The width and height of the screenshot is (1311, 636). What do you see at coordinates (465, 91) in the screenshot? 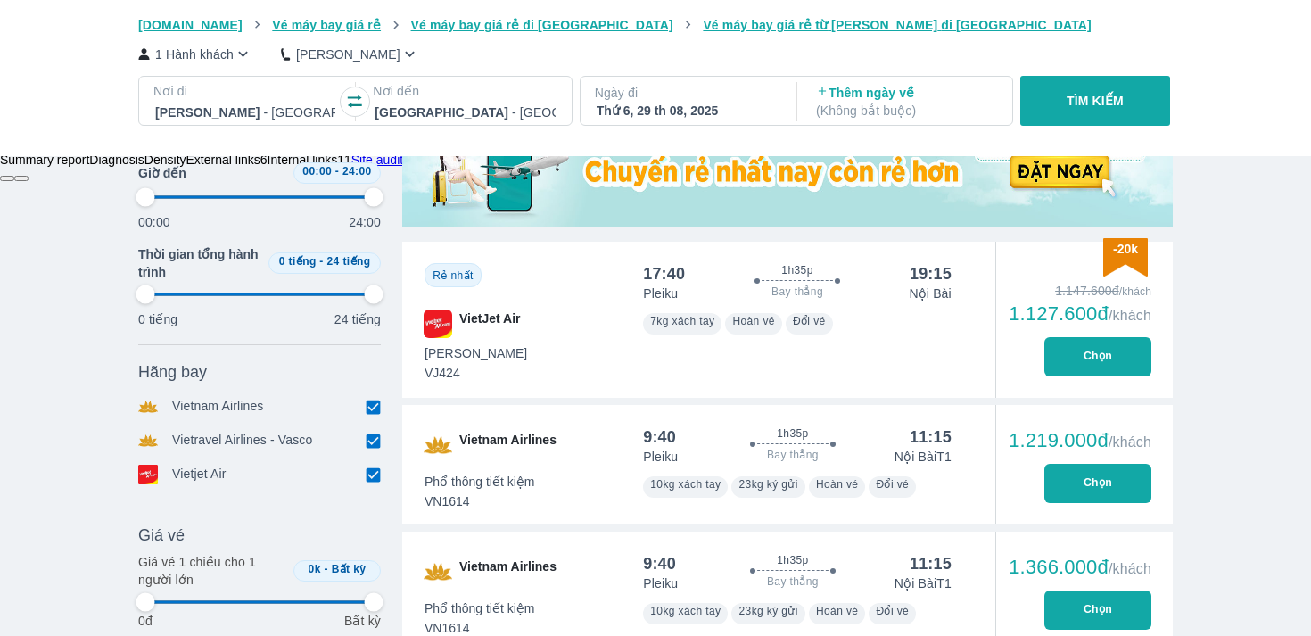
I see `p: Nơi đến` at bounding box center [465, 91].